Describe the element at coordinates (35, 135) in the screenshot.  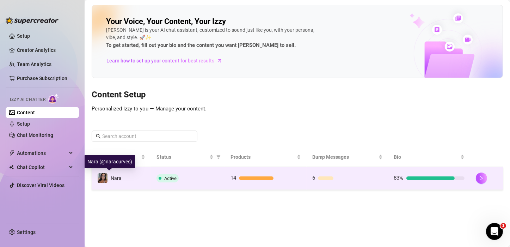
I see `a: Chat Monitoring` at that location.